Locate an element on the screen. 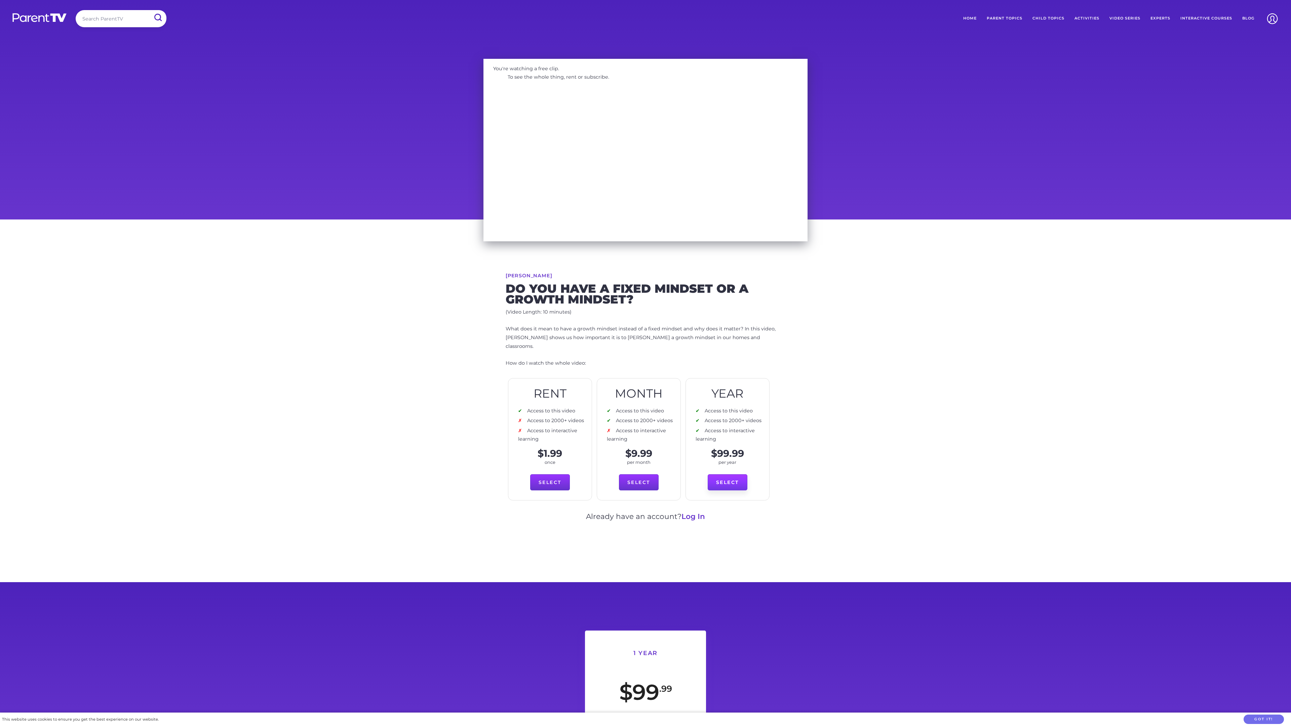 This screenshot has height=726, width=1291. p: (Video Length: 10 minutes) is located at coordinates (646, 312).